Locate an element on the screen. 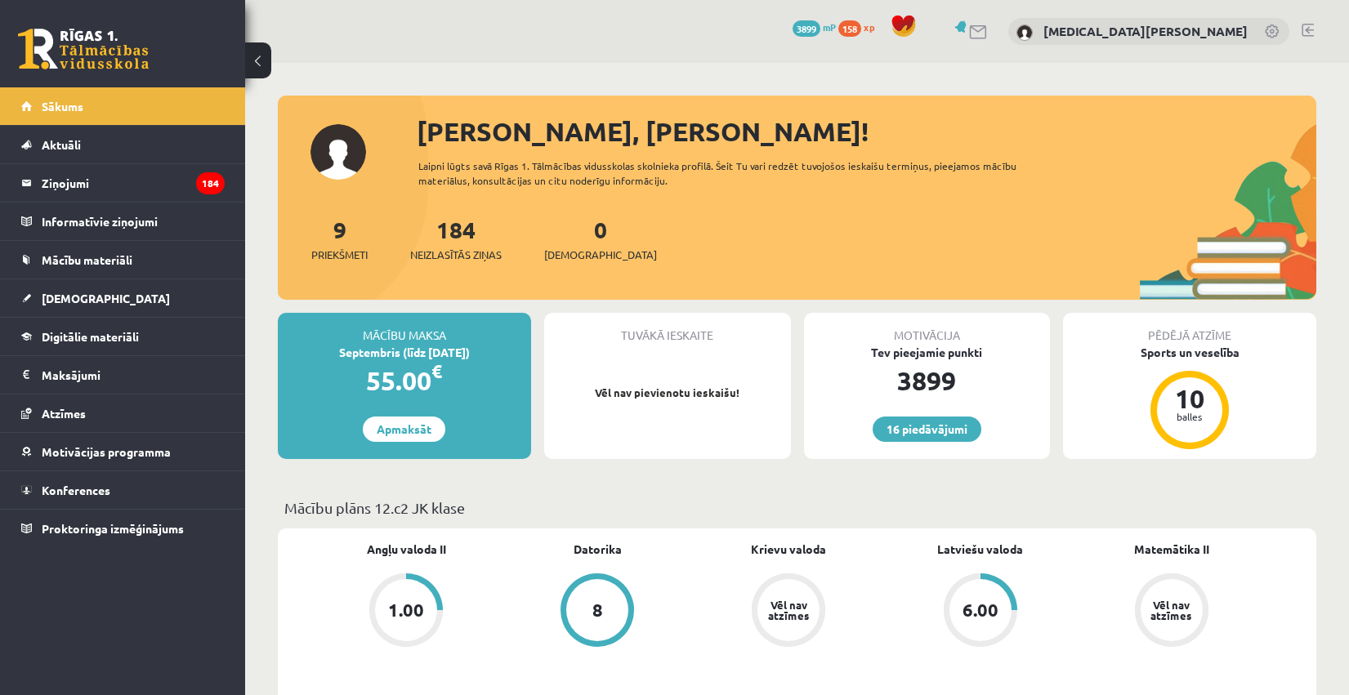 The height and width of the screenshot is (695, 1349). span: 3899 is located at coordinates (806, 29).